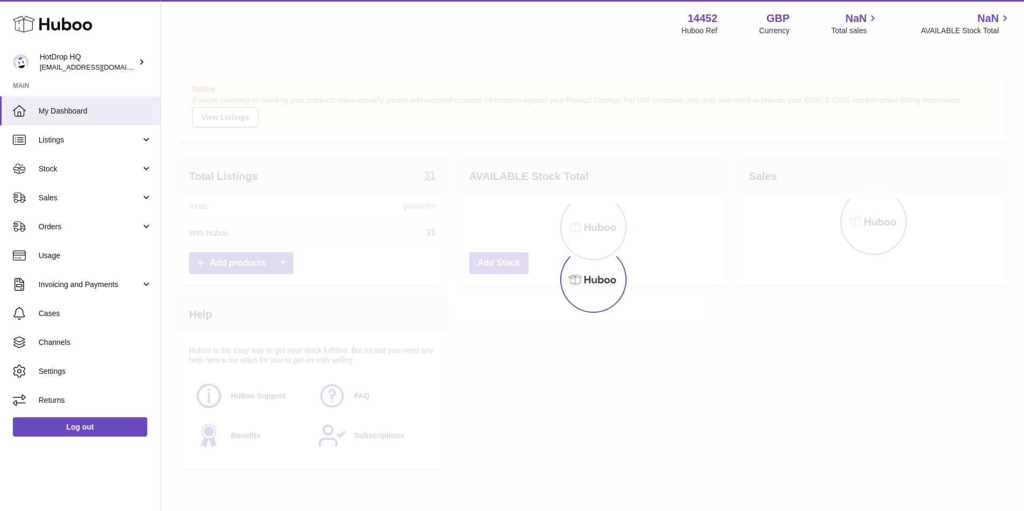  I want to click on div: HotDrop HQ, so click(88, 62).